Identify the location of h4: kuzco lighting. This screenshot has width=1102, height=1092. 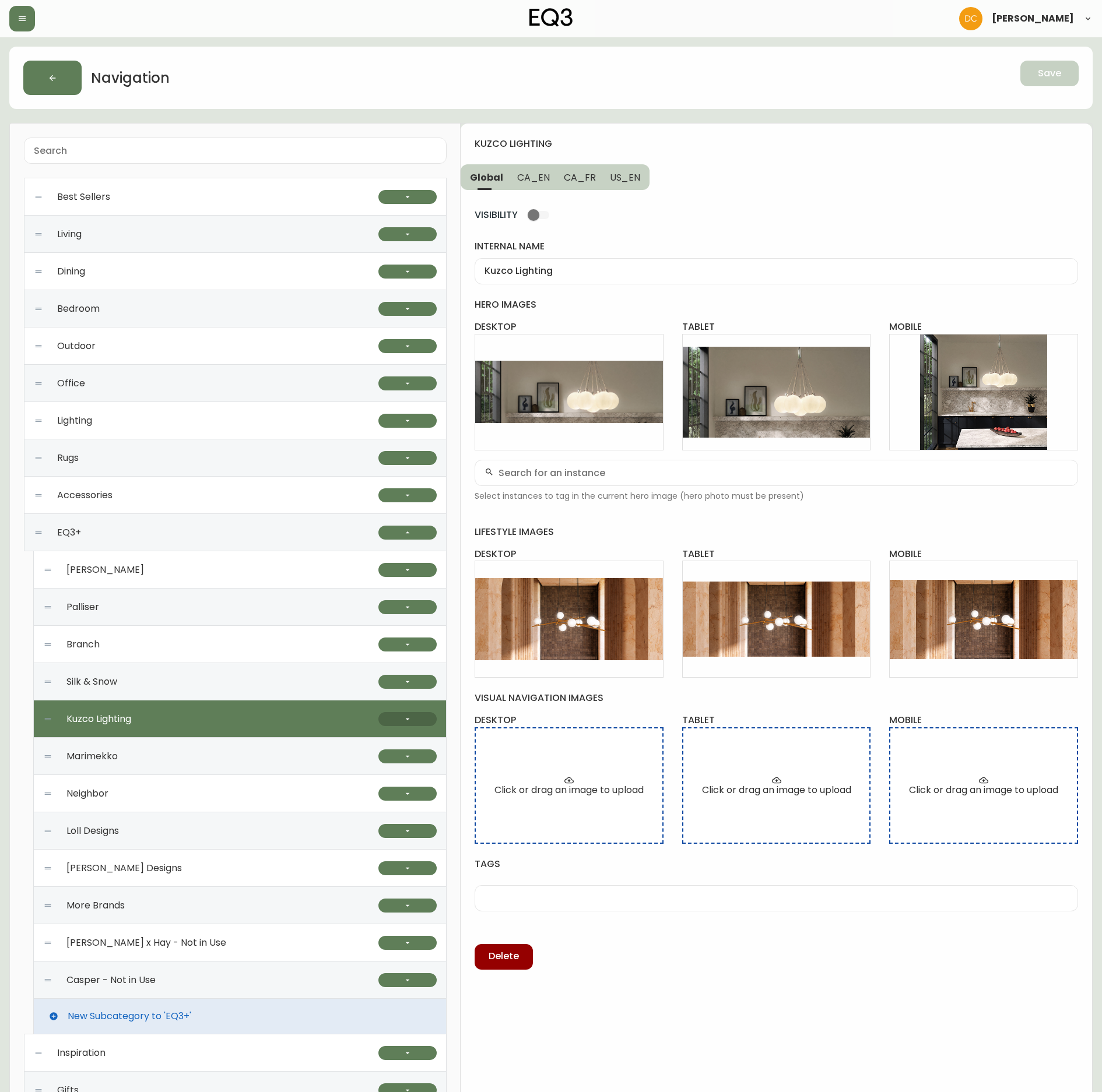
(771, 144).